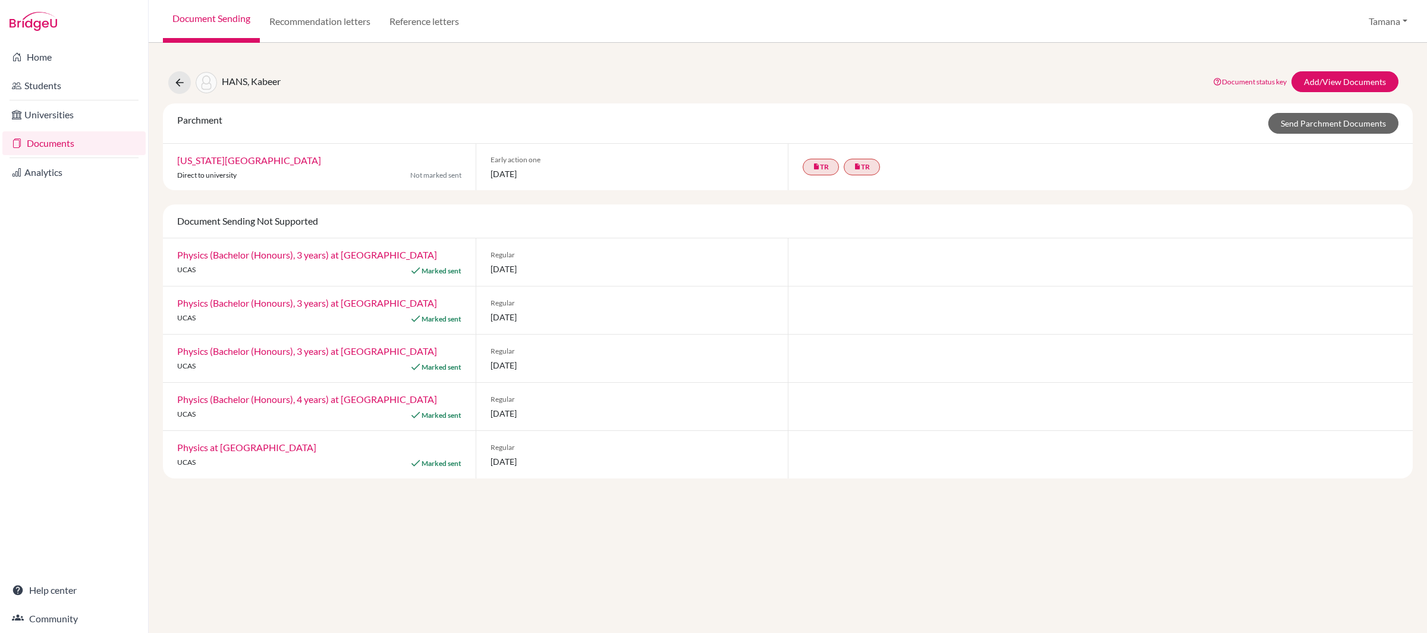 The height and width of the screenshot is (633, 1427). Describe the element at coordinates (74, 172) in the screenshot. I see `a: Analytics` at that location.